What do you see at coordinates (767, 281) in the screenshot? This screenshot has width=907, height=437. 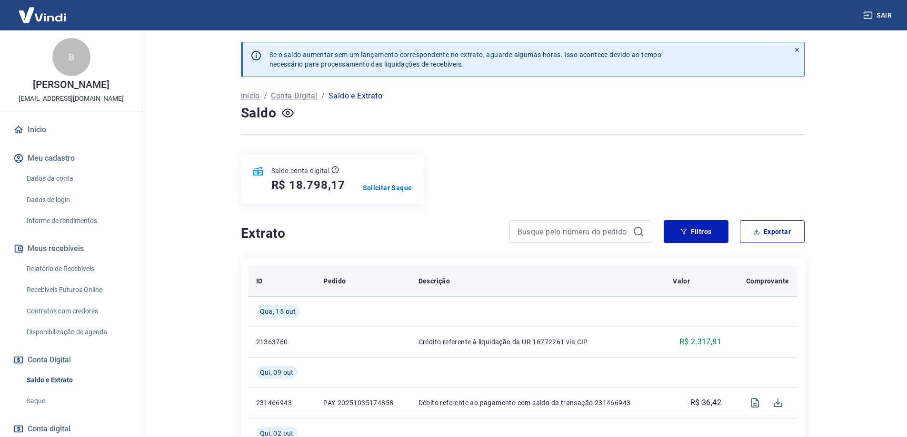 I see `p: Comprovante` at bounding box center [767, 281].